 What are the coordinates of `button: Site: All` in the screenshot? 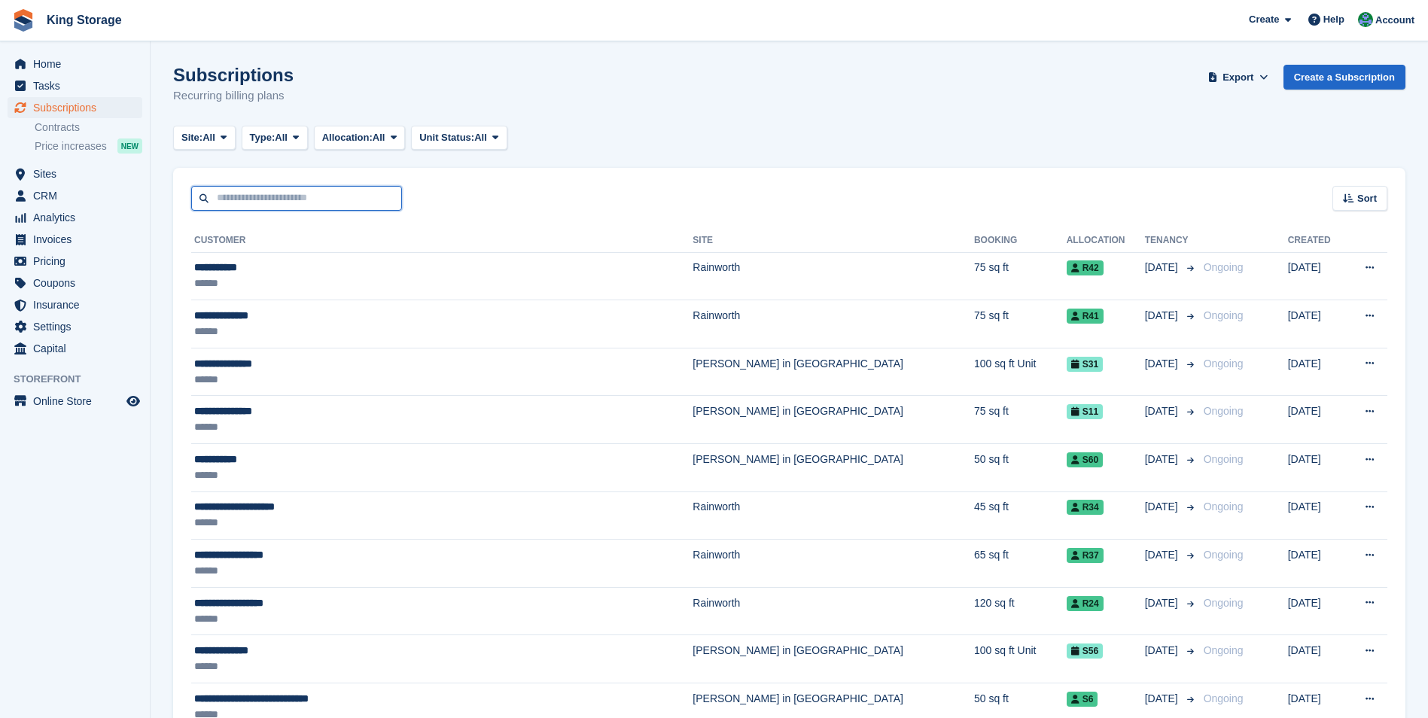 It's located at (204, 138).